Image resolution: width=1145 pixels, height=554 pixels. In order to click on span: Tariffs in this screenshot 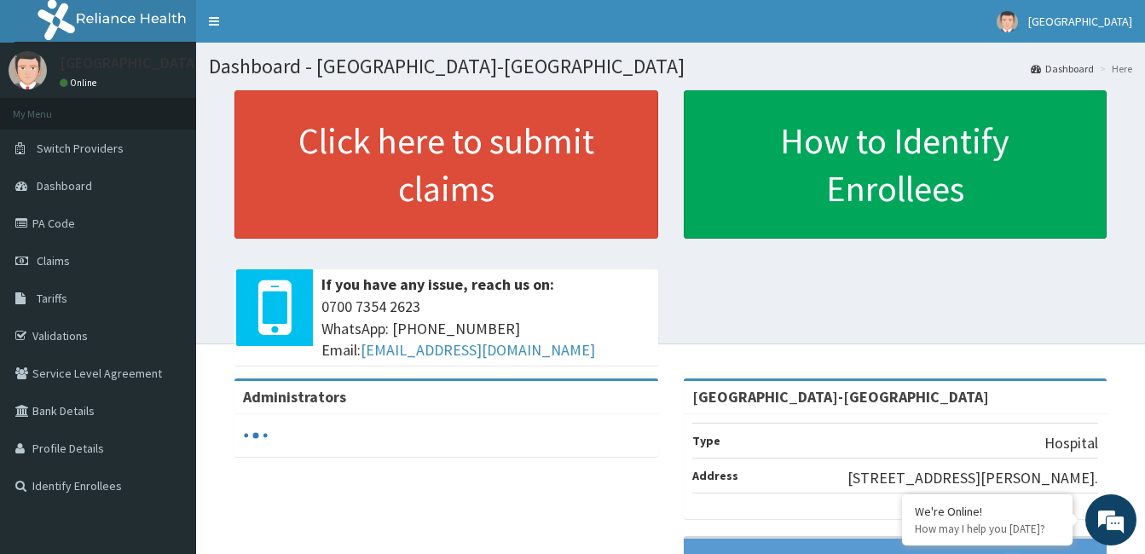, I will do `click(52, 298)`.